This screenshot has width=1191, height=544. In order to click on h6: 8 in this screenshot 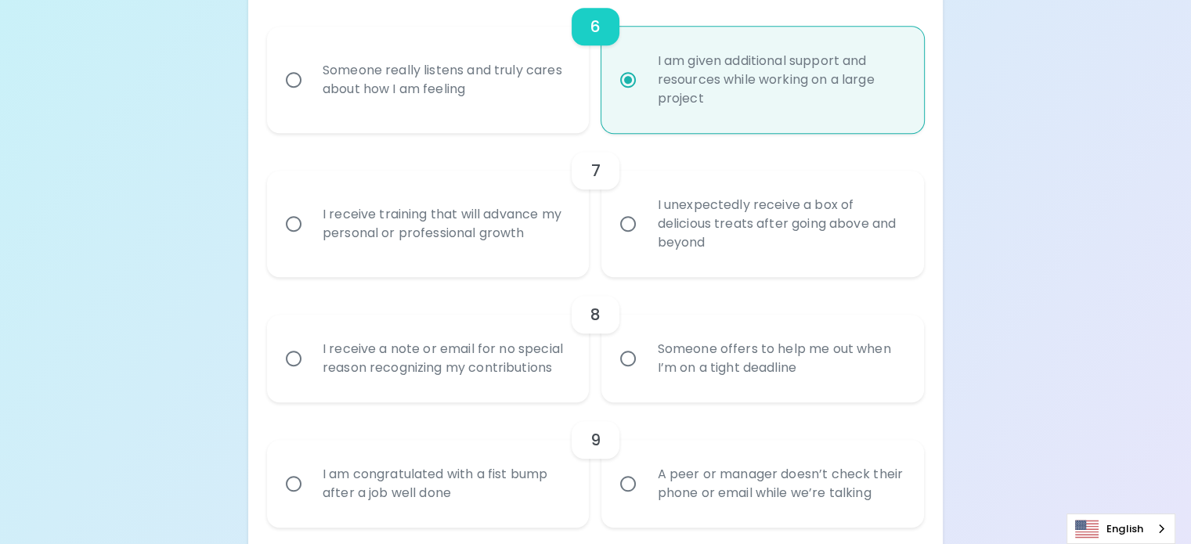, I will do `click(595, 315)`.